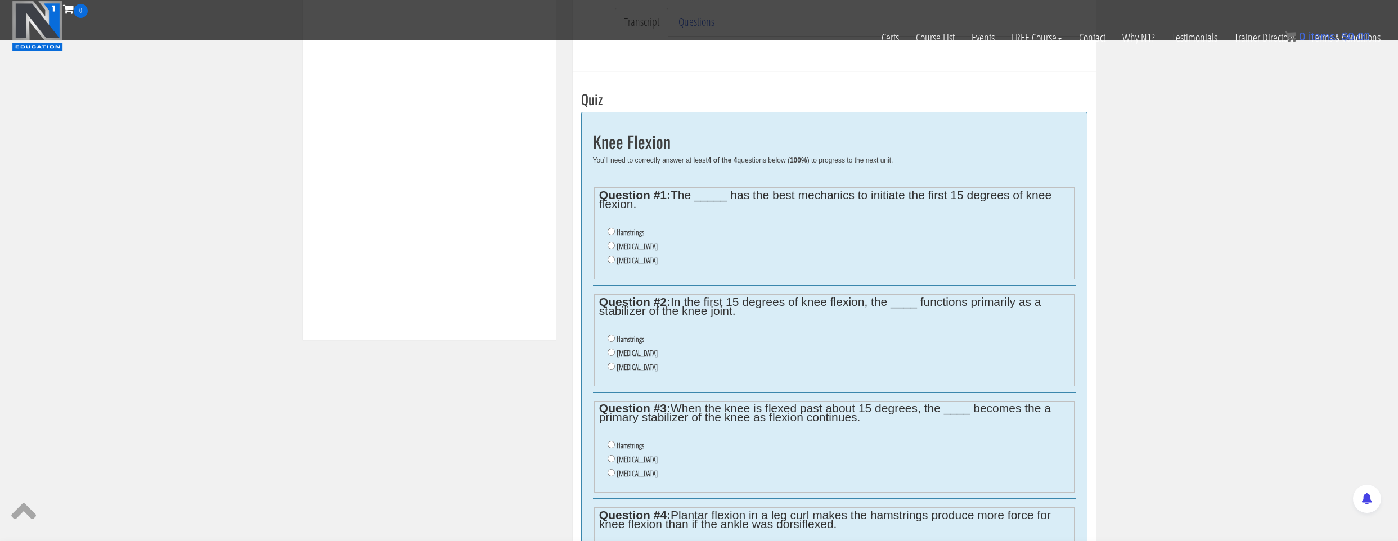  Describe the element at coordinates (1346, 38) in the screenshot. I see `a: Terms & Conditions` at that location.